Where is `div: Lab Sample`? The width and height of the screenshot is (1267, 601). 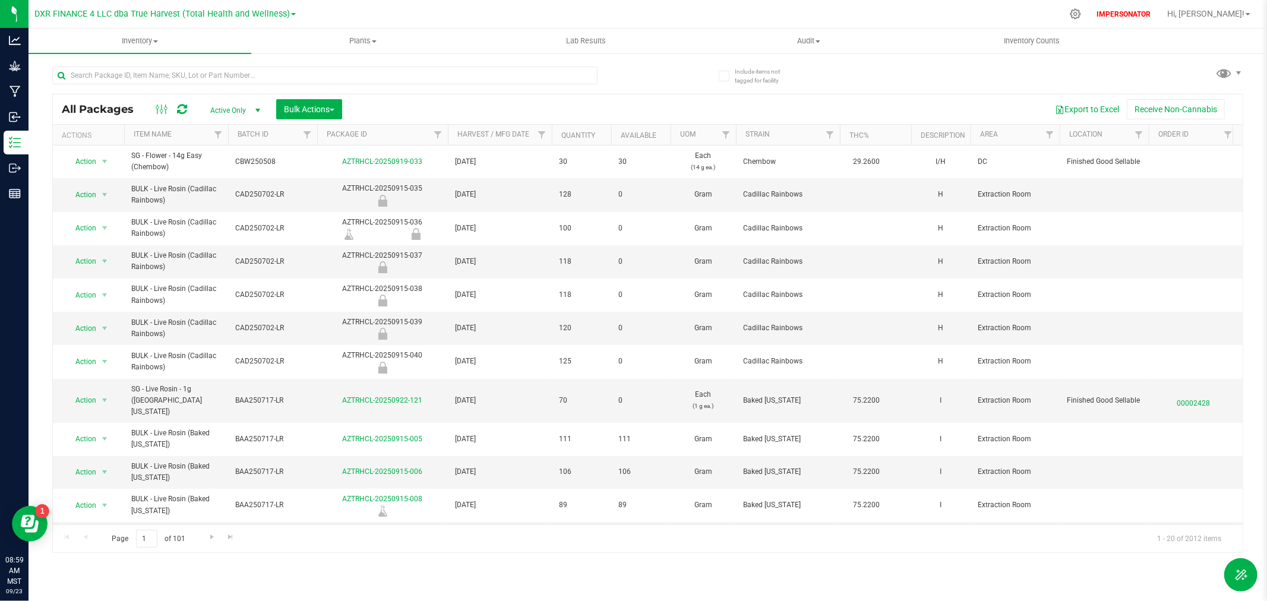 div: Lab Sample is located at coordinates (349, 234).